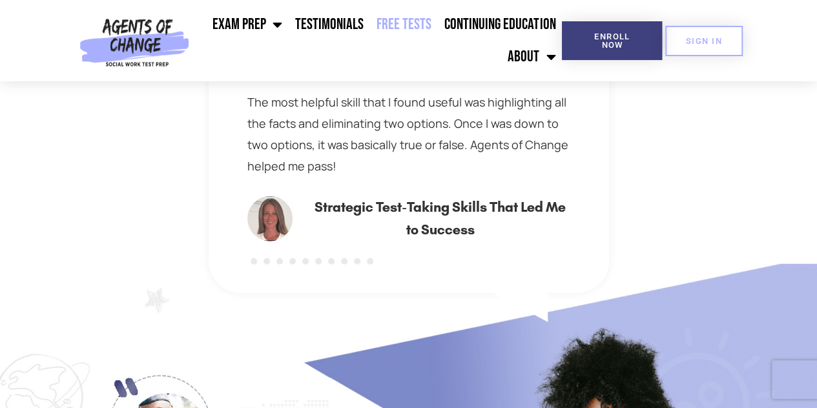  What do you see at coordinates (270, 219) in the screenshot?
I see `img: IMG_3855 – Kathy Mandalaoui` at bounding box center [270, 219].